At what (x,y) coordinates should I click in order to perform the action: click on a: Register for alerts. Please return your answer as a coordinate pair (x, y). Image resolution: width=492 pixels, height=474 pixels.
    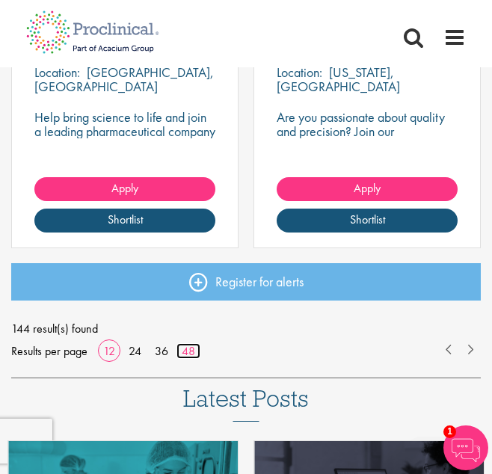
    Looking at the image, I should click on (246, 282).